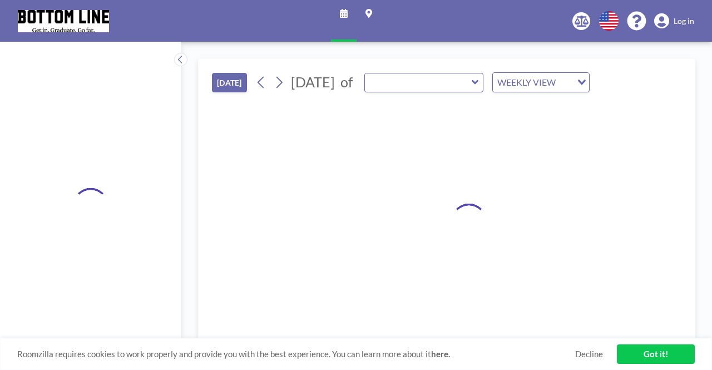 This screenshot has height=370, width=712. I want to click on span: WEEKLY VIEW, so click(526, 82).